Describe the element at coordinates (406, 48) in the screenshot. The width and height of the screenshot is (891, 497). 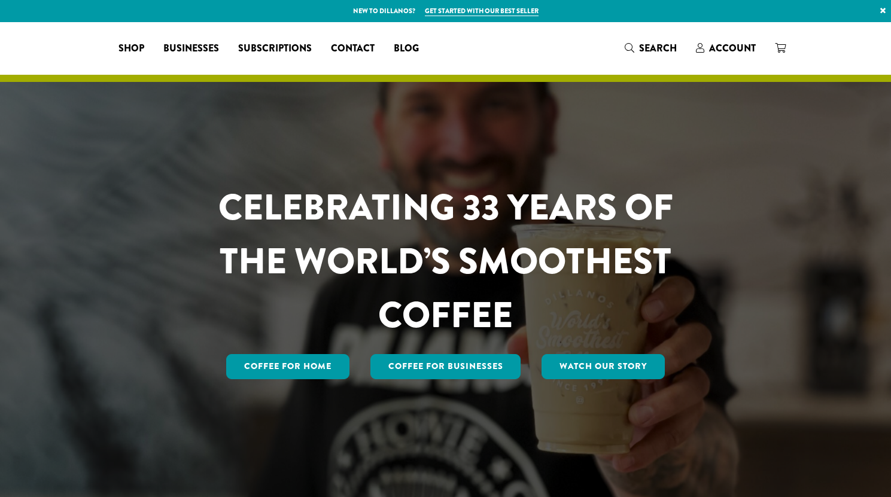
I see `span: Blog` at that location.